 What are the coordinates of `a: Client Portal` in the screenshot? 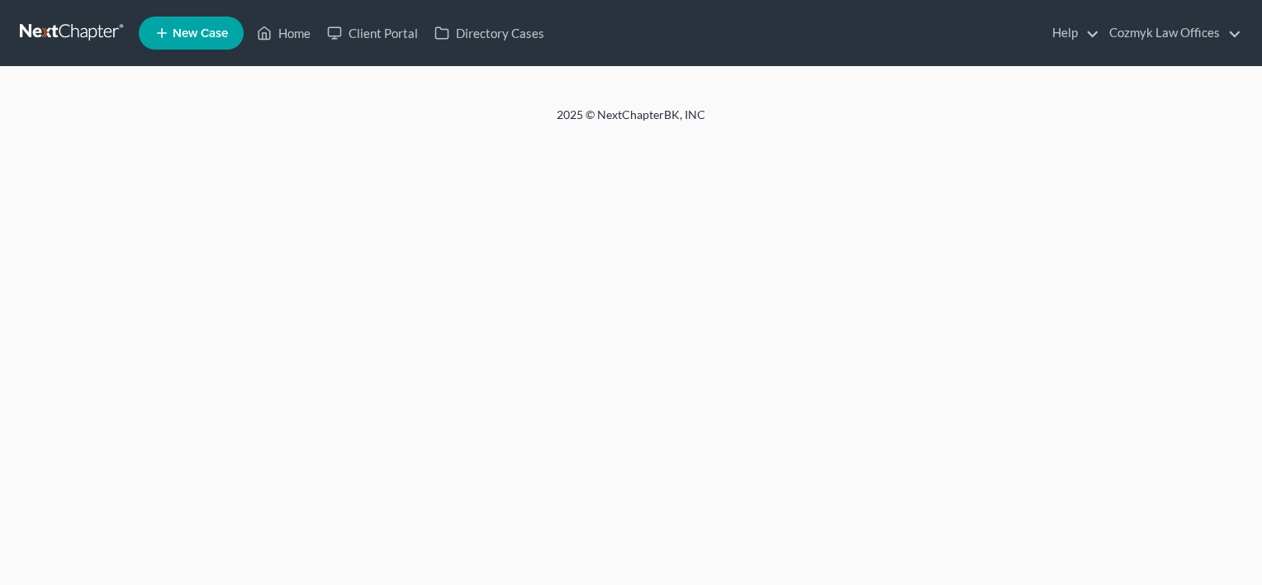 It's located at (373, 33).